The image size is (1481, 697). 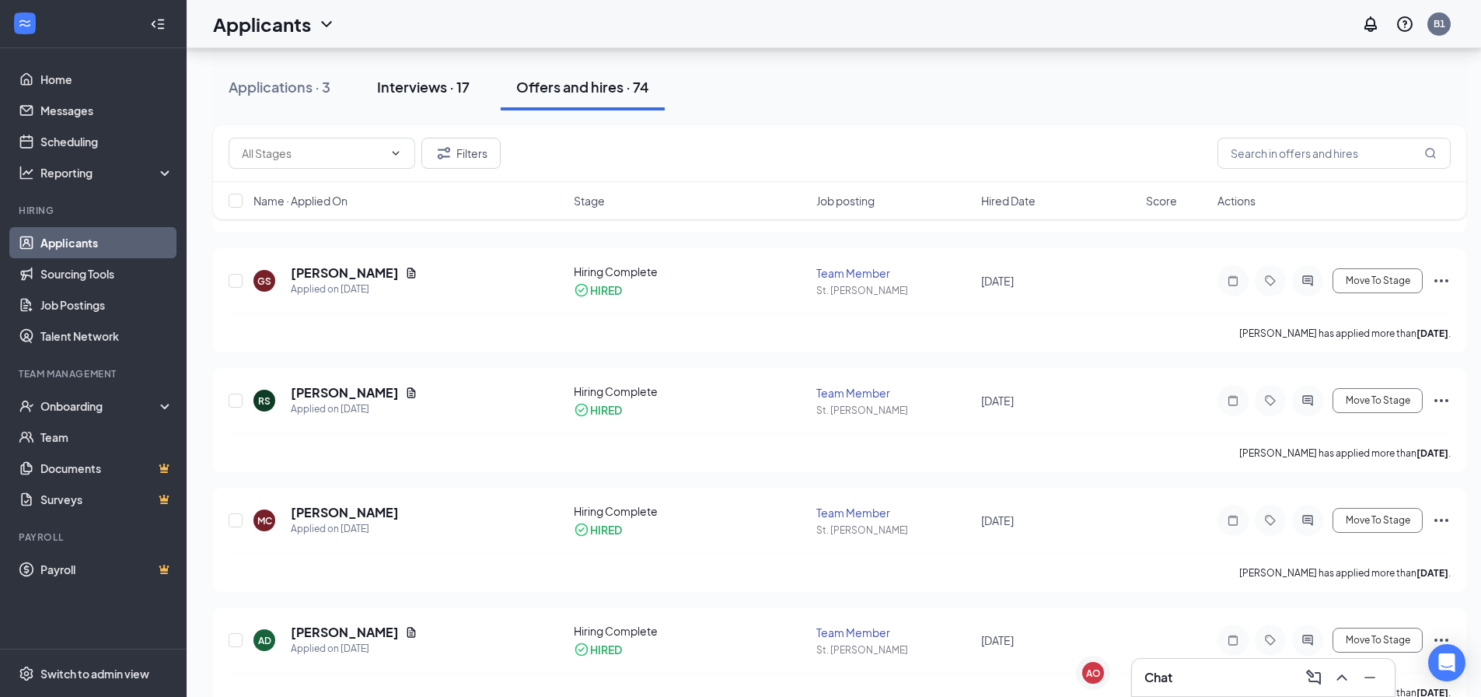 What do you see at coordinates (158, 24) in the screenshot?
I see `svg: Collapse` at bounding box center [158, 24].